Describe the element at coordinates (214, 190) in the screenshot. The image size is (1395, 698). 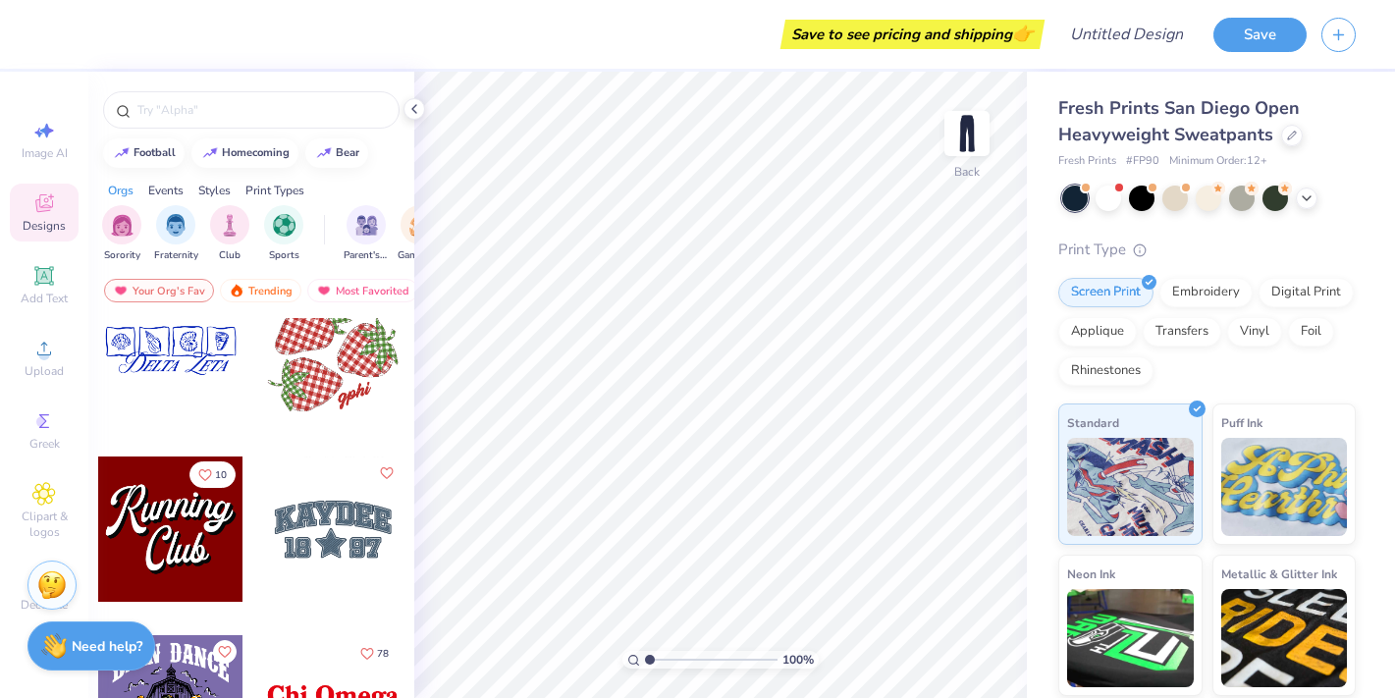
I see `div: Styles` at that location.